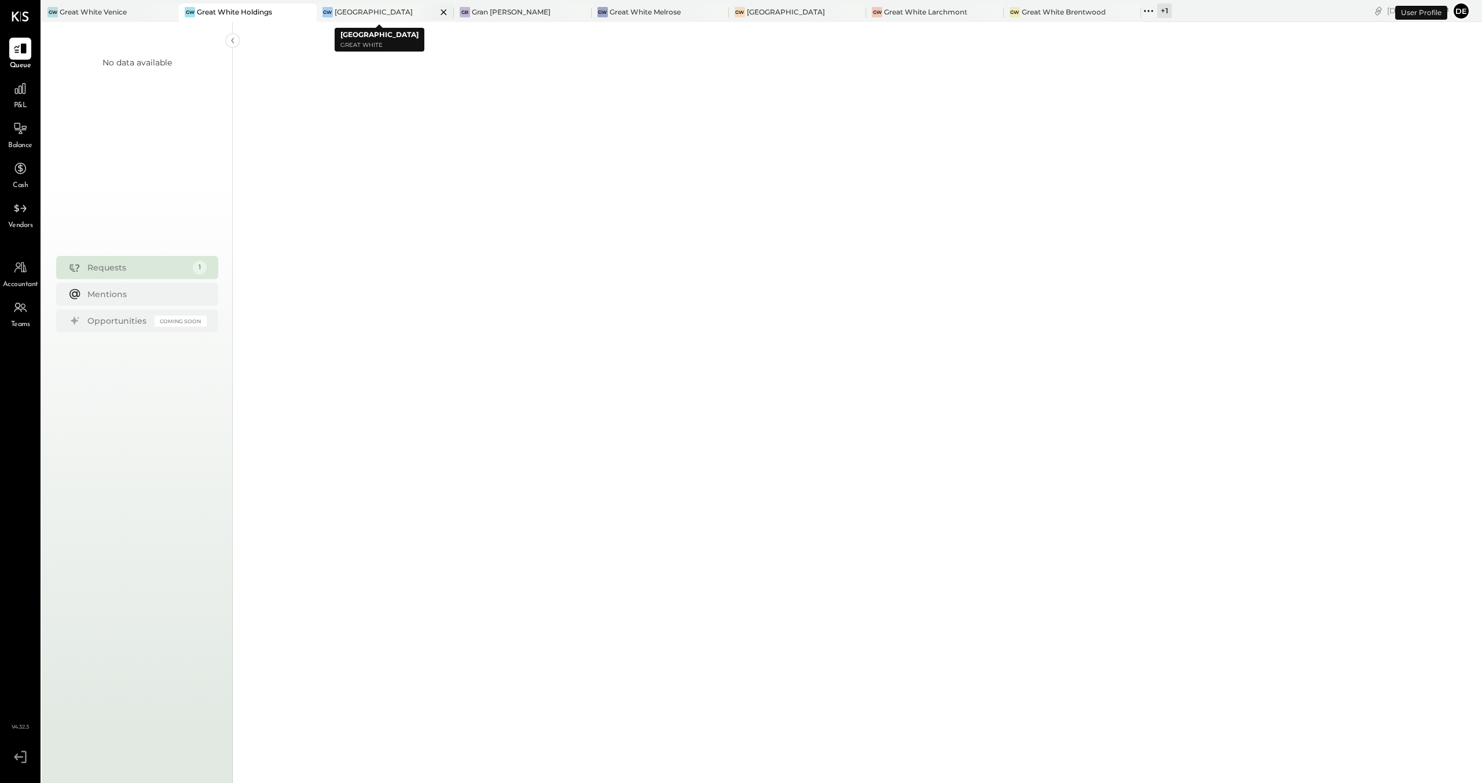 The image size is (1482, 783). Describe the element at coordinates (379, 45) in the screenshot. I see `p: Great White` at that location.